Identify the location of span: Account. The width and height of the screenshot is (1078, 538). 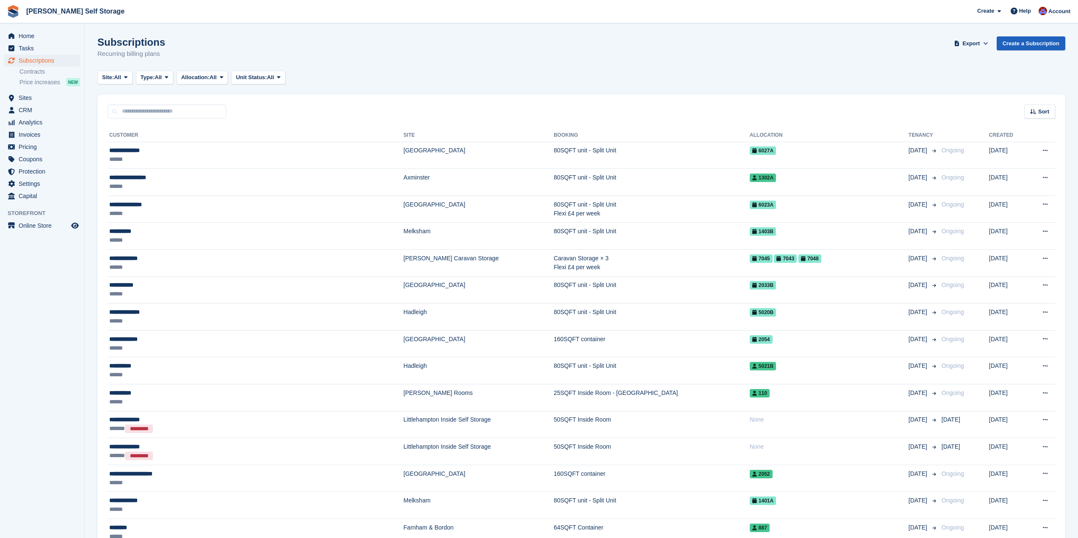
(1059, 11).